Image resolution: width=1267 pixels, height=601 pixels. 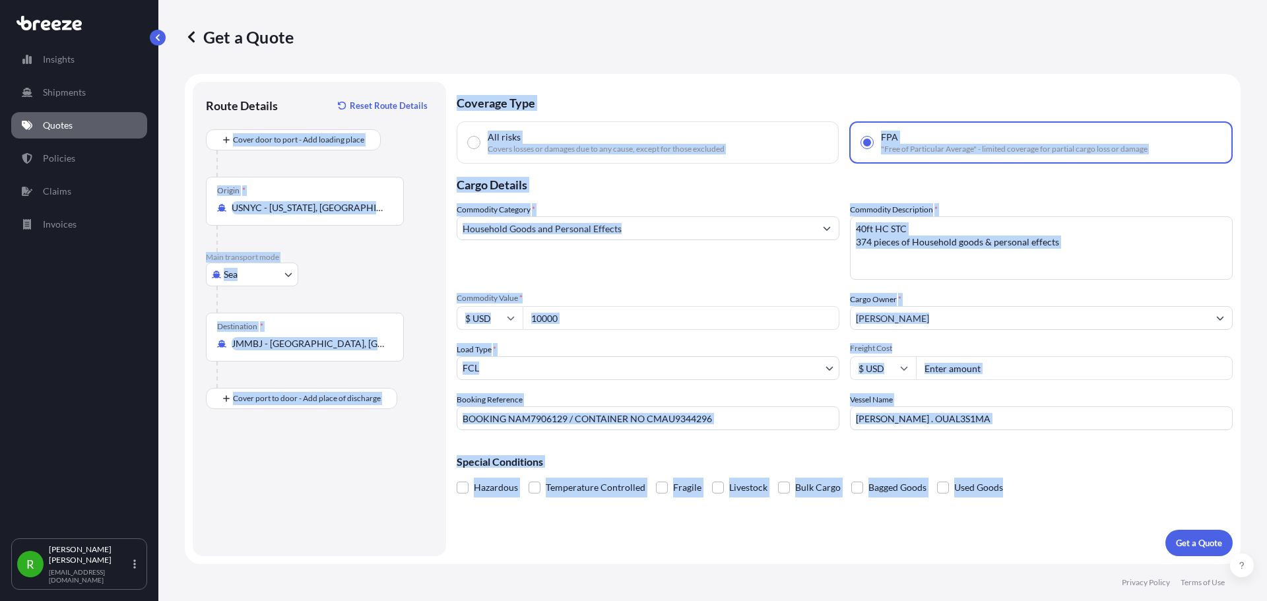 I want to click on input: Destination, so click(x=309, y=344).